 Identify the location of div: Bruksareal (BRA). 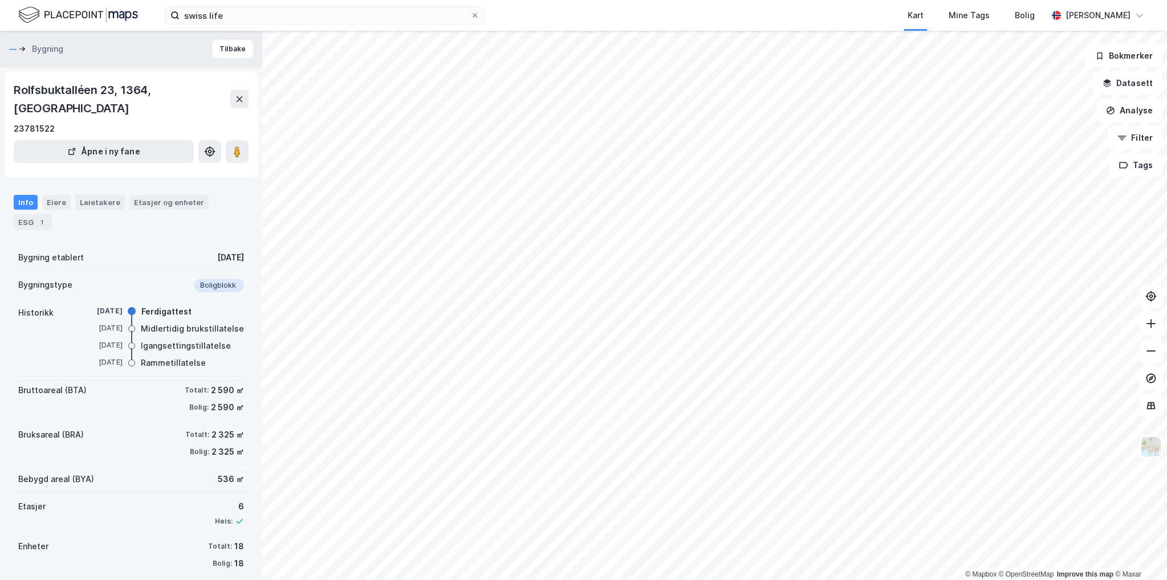
(51, 435).